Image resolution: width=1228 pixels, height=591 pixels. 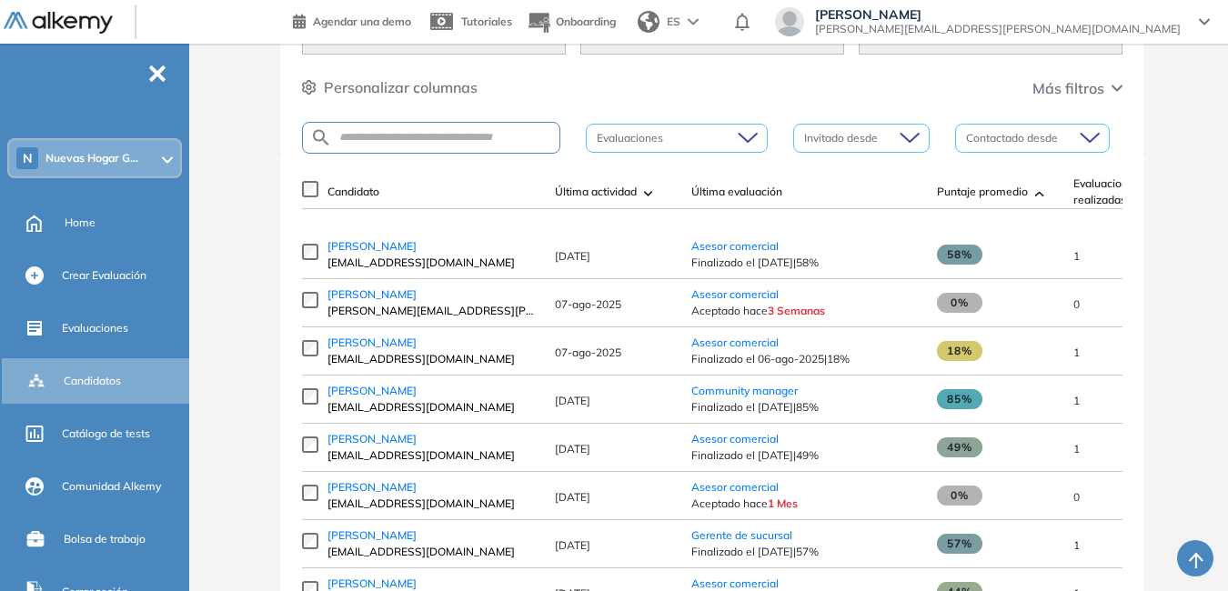 What do you see at coordinates (321, 137) in the screenshot?
I see `img: SEARCH_ALT` at bounding box center [321, 137].